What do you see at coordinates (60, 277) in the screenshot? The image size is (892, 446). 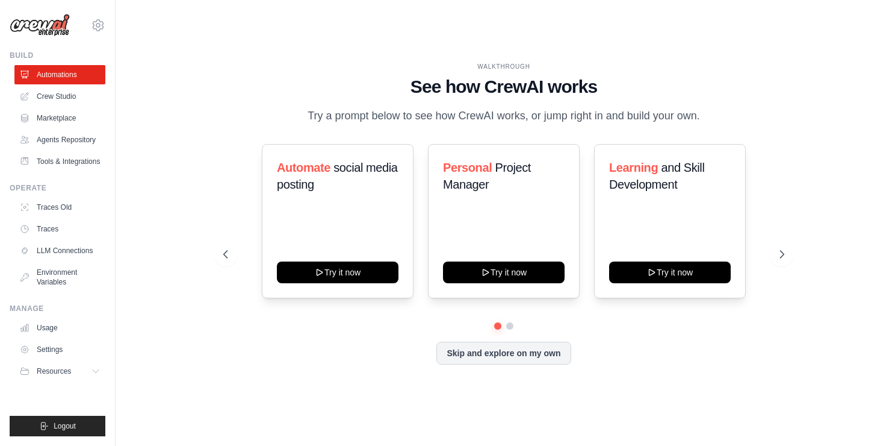 I see `a: Environment Variables` at bounding box center [60, 277].